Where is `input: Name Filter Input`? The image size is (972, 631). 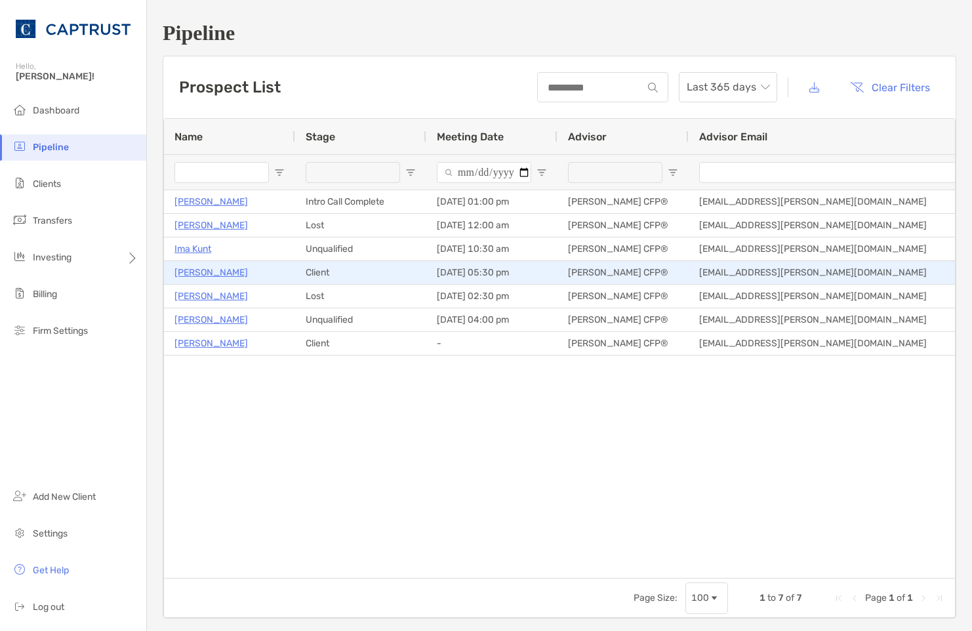 input: Name Filter Input is located at coordinates (222, 173).